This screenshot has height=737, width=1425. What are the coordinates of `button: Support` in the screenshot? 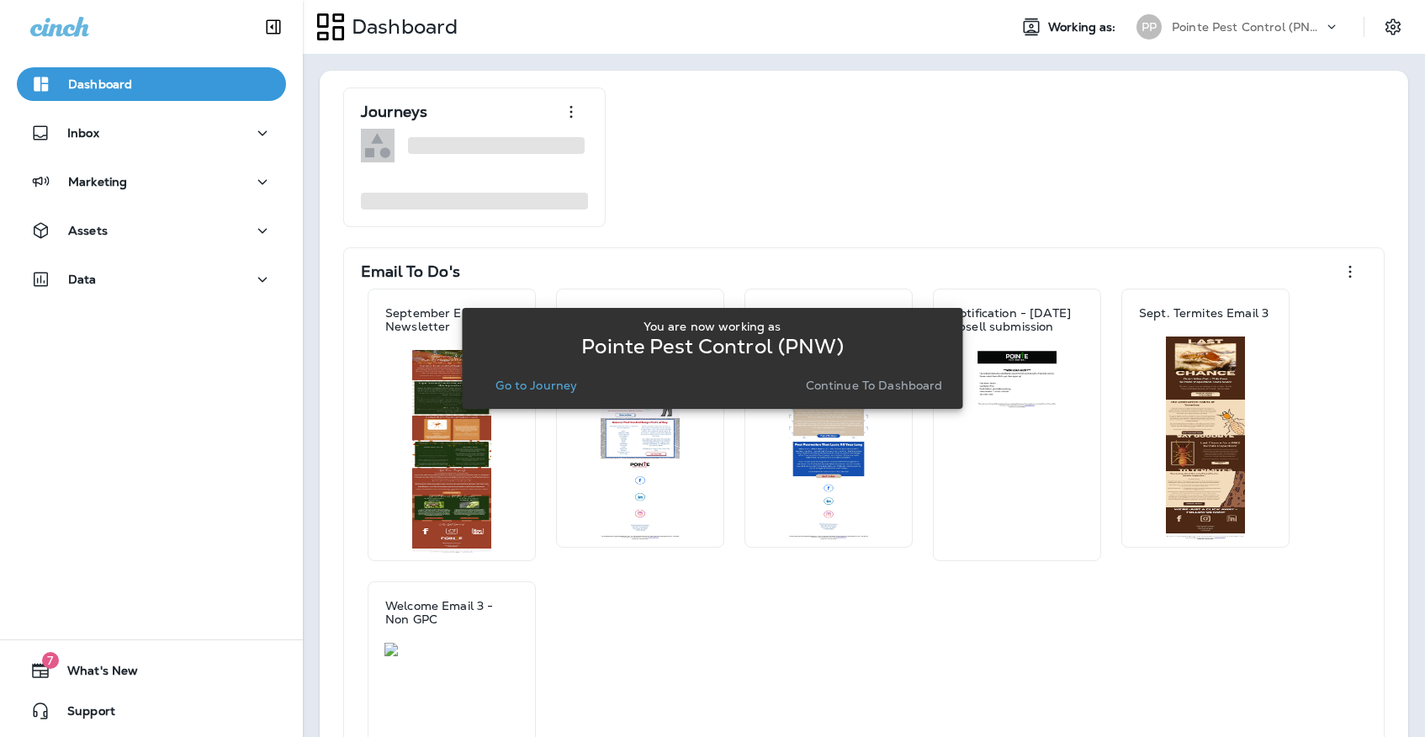 It's located at (151, 711).